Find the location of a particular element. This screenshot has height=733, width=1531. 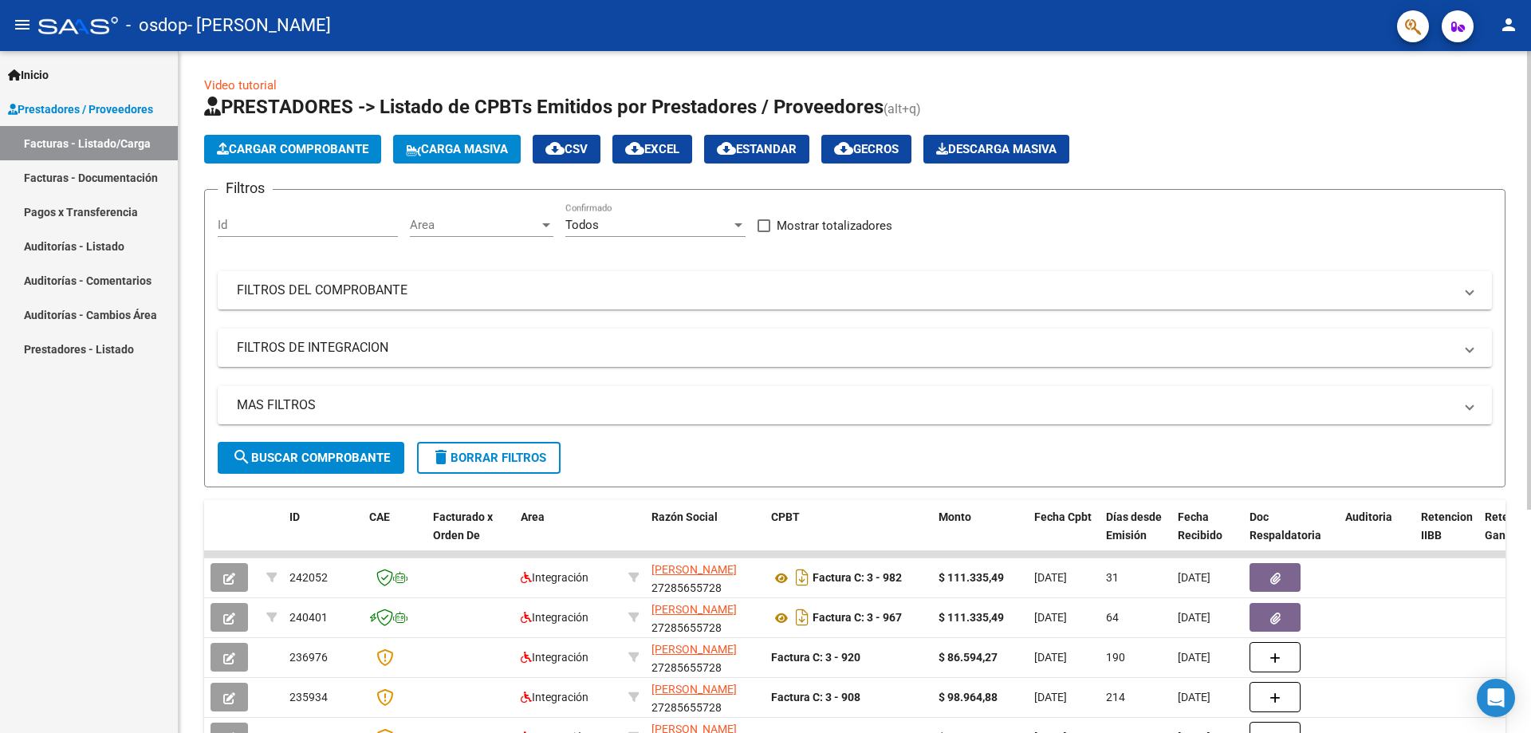

span: 242052 is located at coordinates (309, 577).